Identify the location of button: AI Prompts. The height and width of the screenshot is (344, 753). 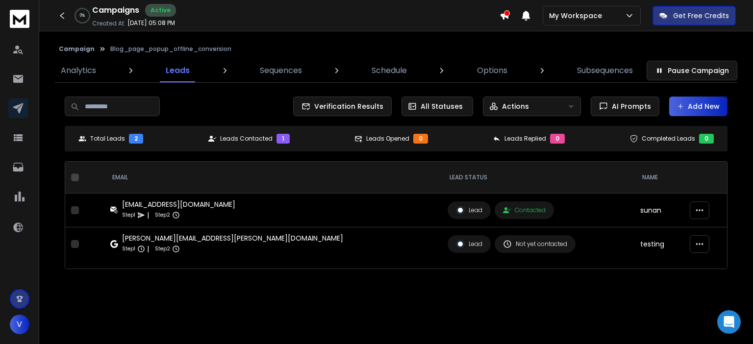
(625, 106).